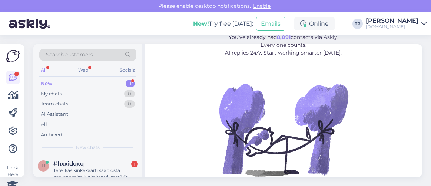 The image size is (431, 186). What do you see at coordinates (284, 37) in the screenshot?
I see `b: 8,091` at bounding box center [284, 37].